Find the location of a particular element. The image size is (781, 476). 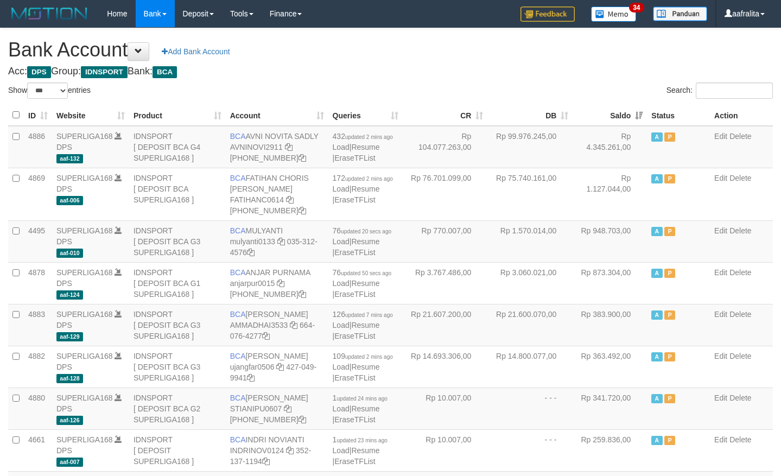

span: updated 23 mins ago is located at coordinates (361, 440).